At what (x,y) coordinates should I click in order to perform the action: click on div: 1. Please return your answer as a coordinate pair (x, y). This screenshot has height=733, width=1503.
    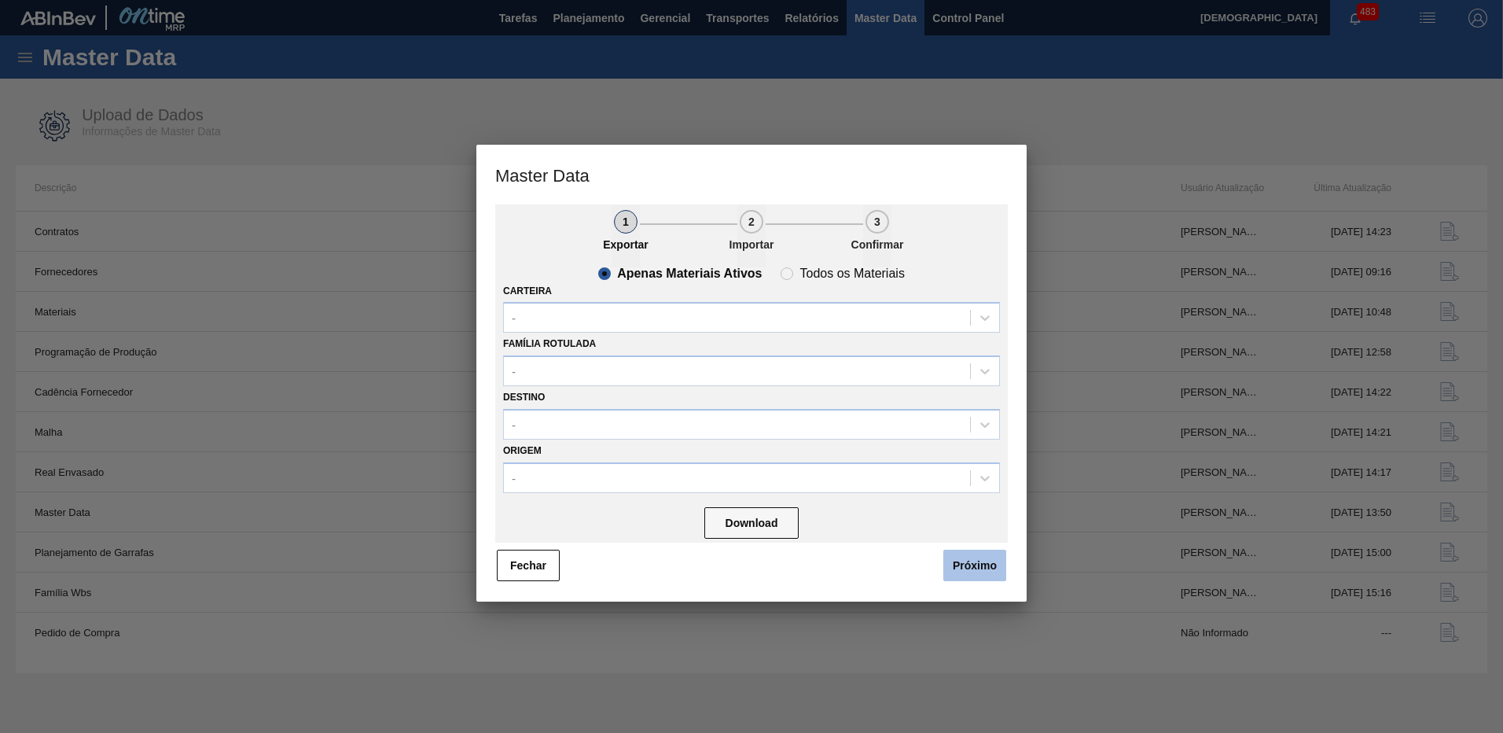
    Looking at the image, I should click on (626, 222).